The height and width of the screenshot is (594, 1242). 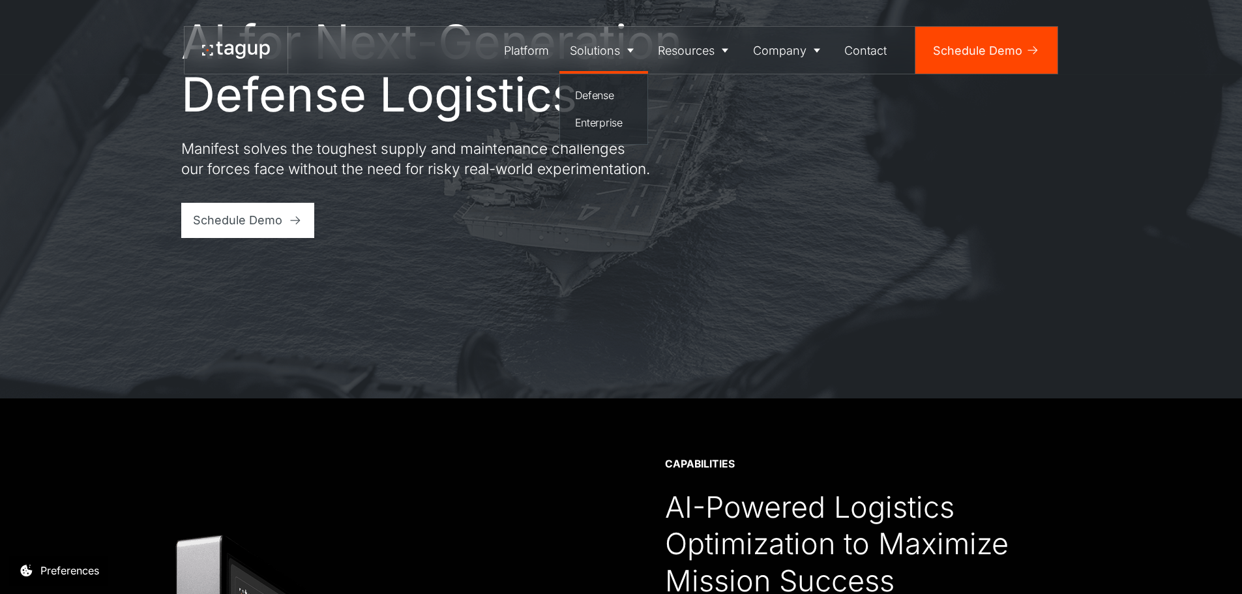 What do you see at coordinates (416, 158) in the screenshot?
I see `p: Manifest solves the toughest supply and maintenance challenges our forces face without the need f...` at bounding box center [416, 158].